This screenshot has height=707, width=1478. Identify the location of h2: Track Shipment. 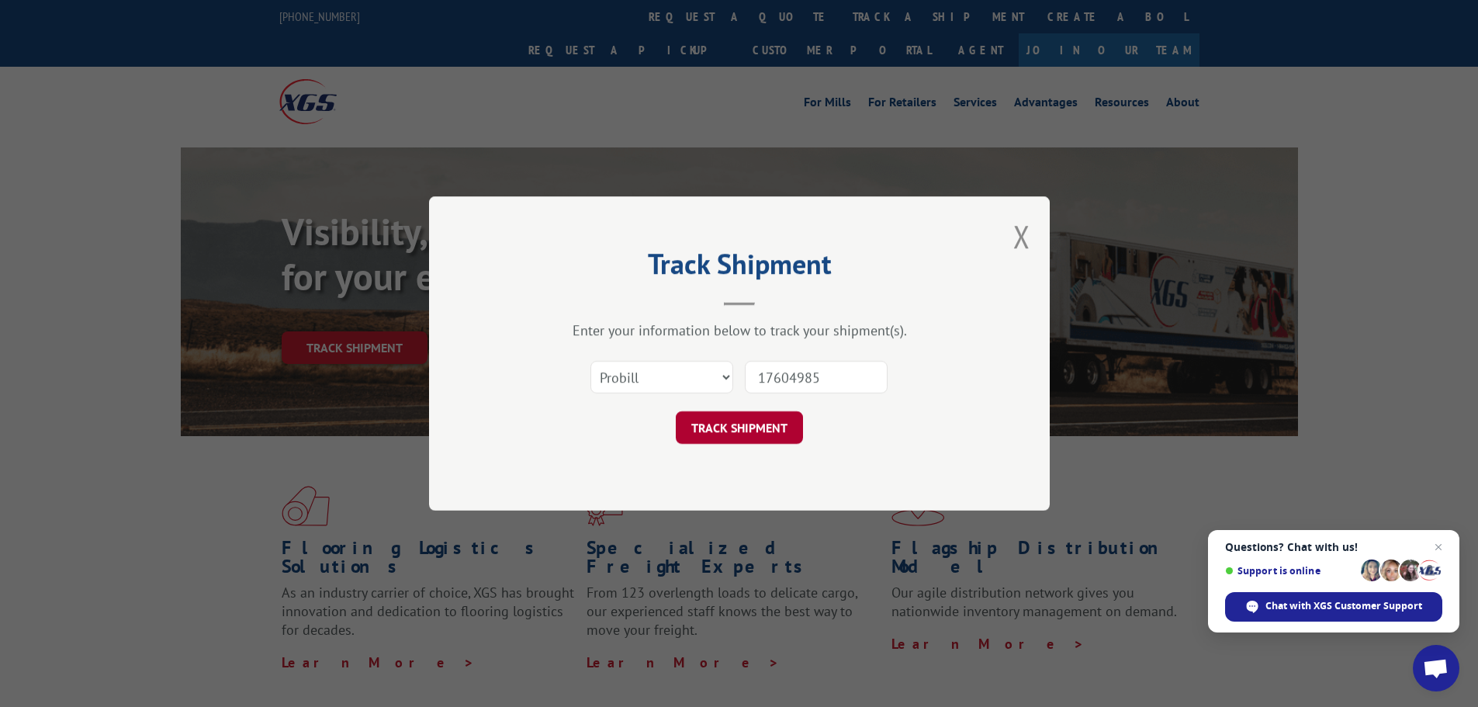
(740, 268).